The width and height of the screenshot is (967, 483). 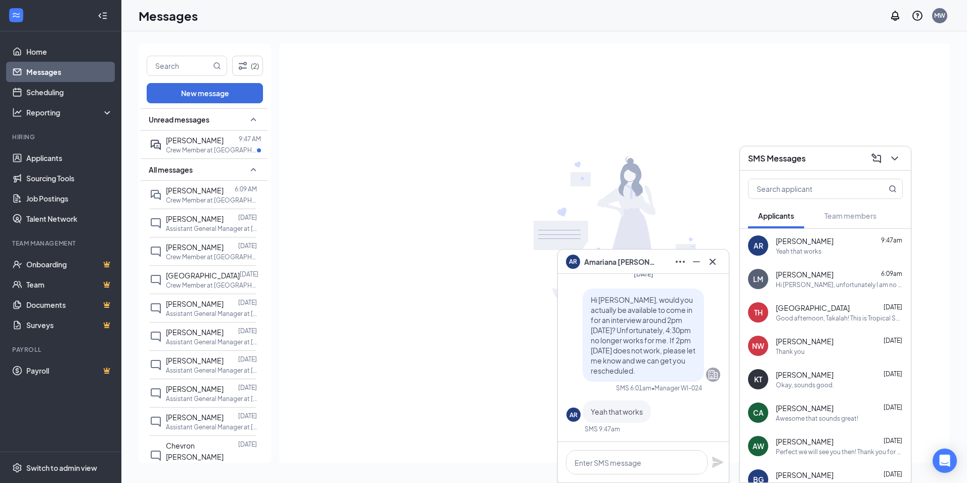 I want to click on svg: Notifications, so click(x=895, y=16).